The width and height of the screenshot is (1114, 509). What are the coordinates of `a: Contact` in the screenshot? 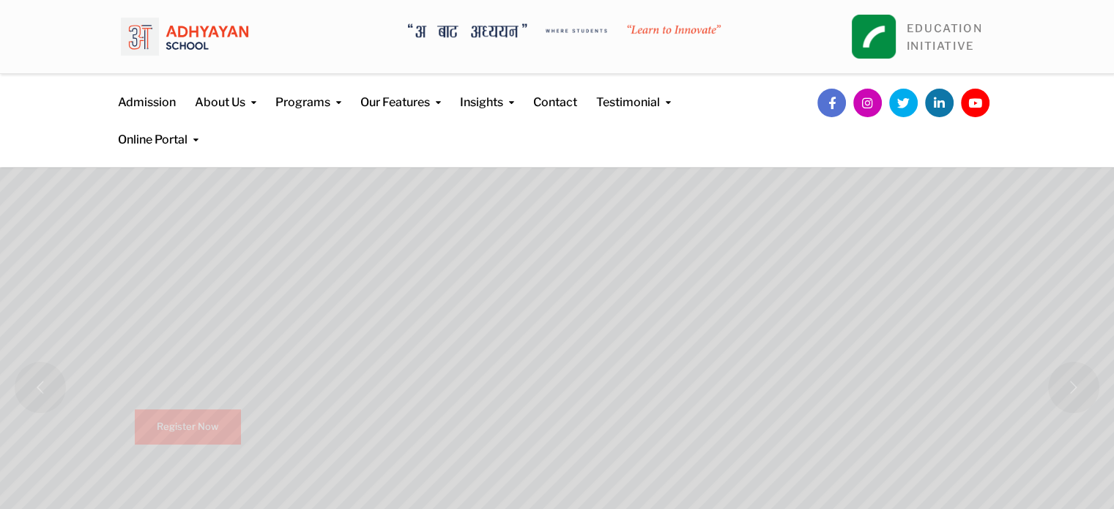 It's located at (555, 92).